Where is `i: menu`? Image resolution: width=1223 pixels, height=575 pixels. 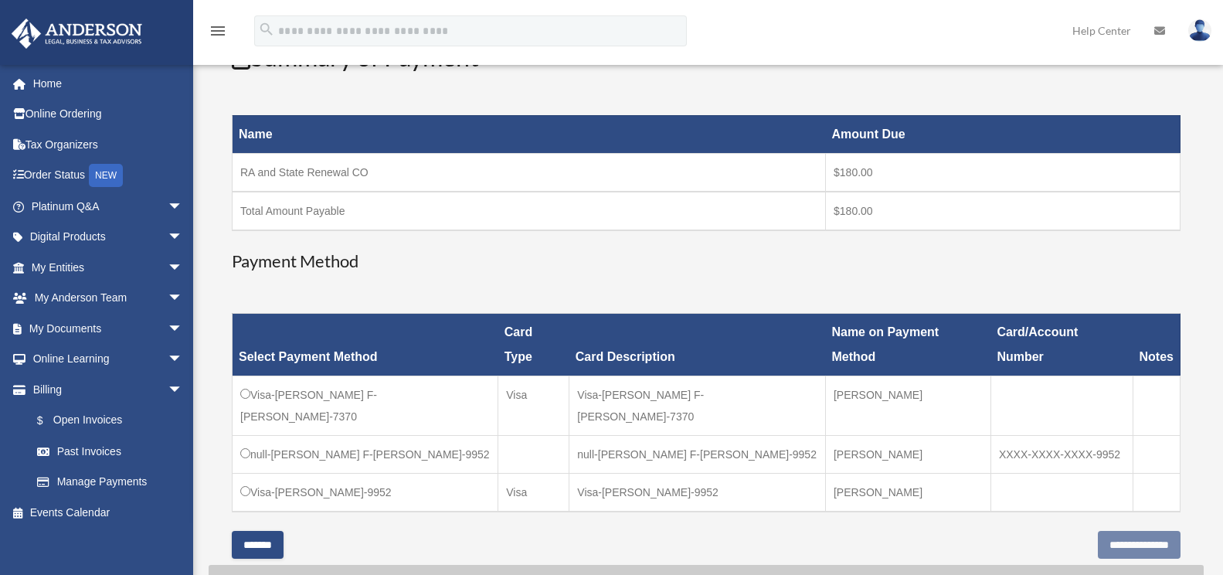 i: menu is located at coordinates (218, 31).